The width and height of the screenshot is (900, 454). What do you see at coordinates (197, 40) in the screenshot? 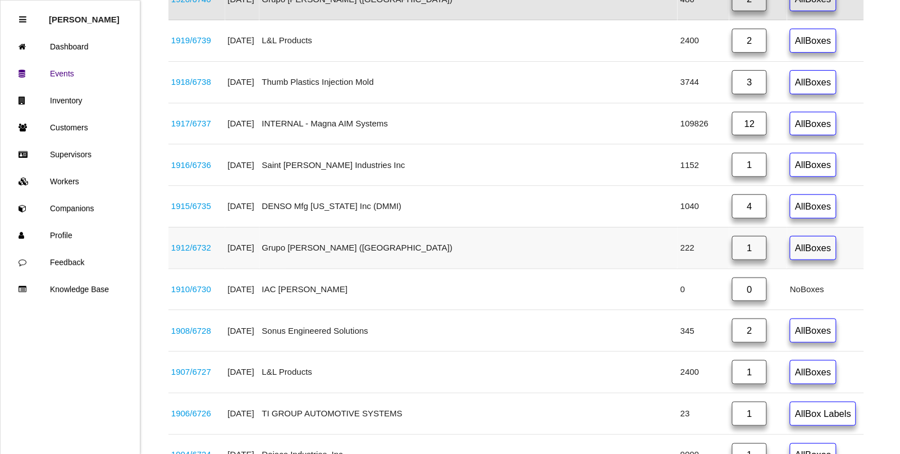
I see `div: K4036AC1HC (61492)` at bounding box center [197, 40].